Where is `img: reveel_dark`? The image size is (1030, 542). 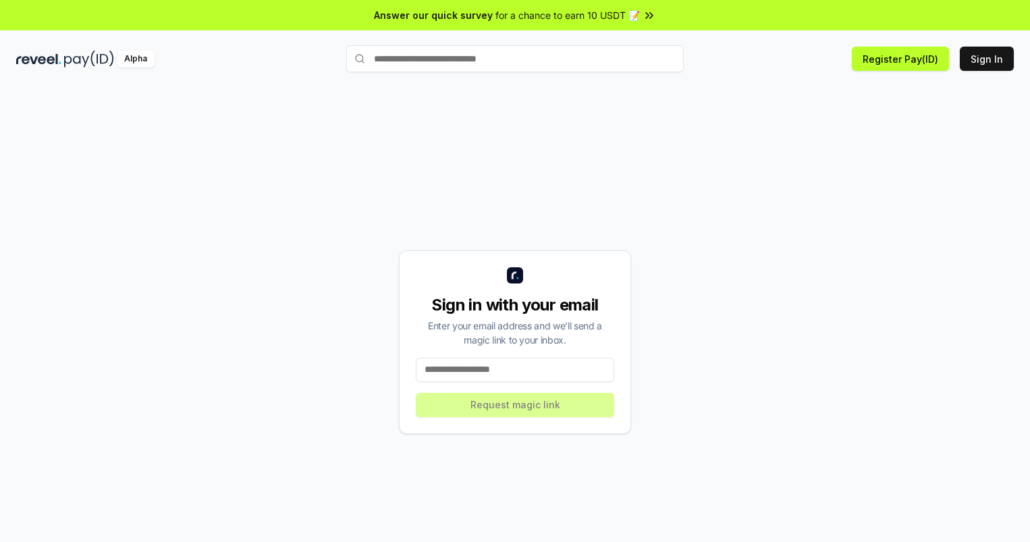 img: reveel_dark is located at coordinates (38, 59).